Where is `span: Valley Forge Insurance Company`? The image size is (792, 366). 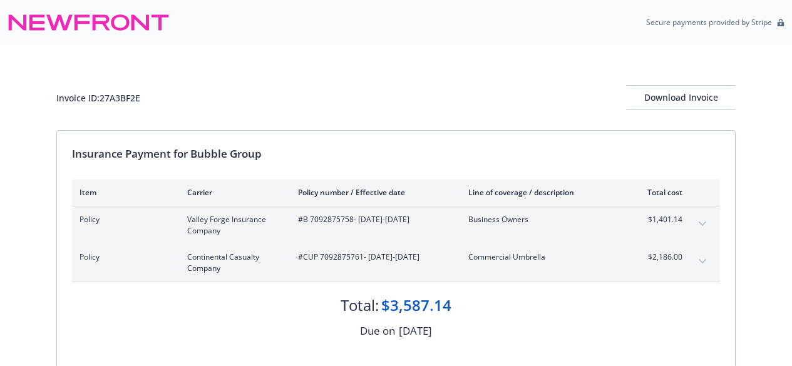
span: Valley Forge Insurance Company is located at coordinates (232, 225).